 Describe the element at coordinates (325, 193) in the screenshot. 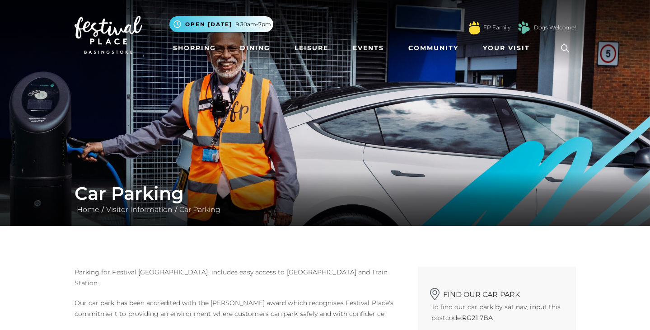

I see `h1: Car Parking` at that location.